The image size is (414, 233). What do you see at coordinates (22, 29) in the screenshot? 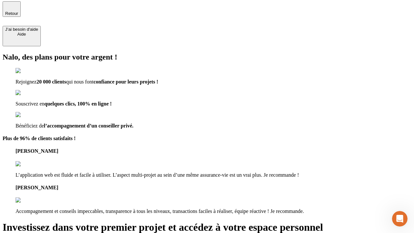
I see `div: J’ai besoin d'aide` at bounding box center [22, 29].